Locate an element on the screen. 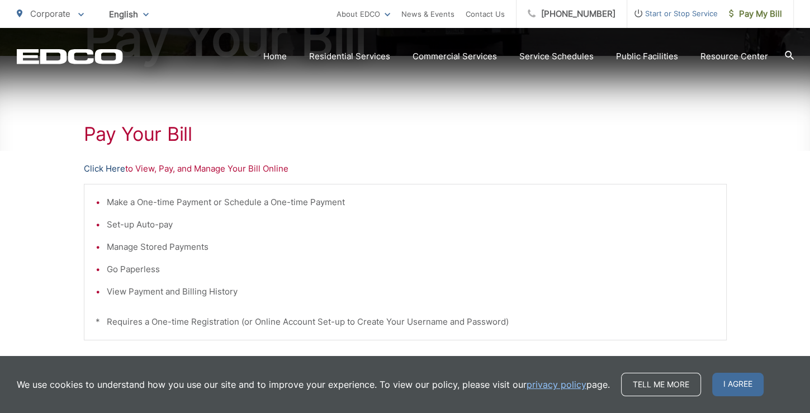 The width and height of the screenshot is (810, 413). a: Resource Center is located at coordinates (734, 56).